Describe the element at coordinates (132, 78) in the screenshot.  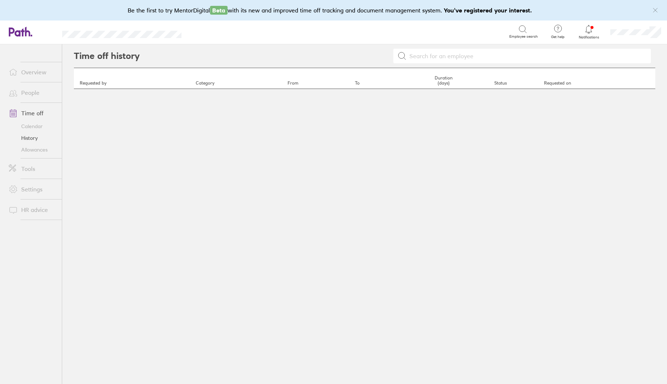
I see `th: Requested by` at that location.